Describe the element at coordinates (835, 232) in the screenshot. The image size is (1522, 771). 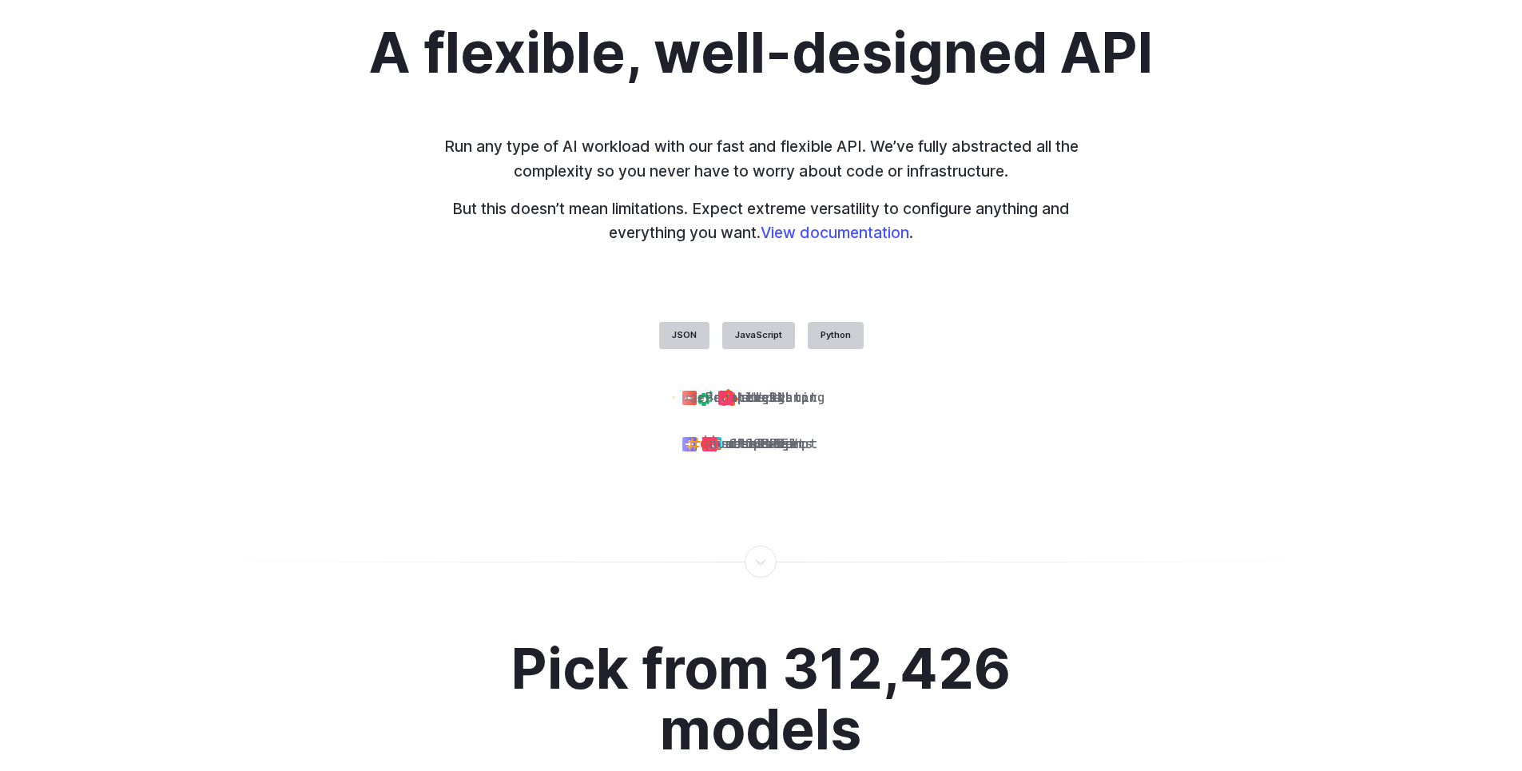
I see `a: View documentation` at that location.